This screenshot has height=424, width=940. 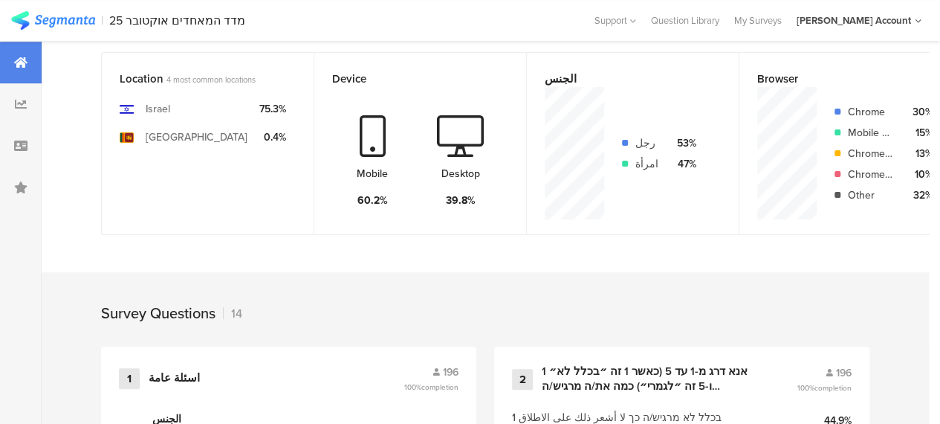 What do you see at coordinates (177, 20) in the screenshot?
I see `div: 25 מדד המאחדים אוקטובר` at bounding box center [177, 20].